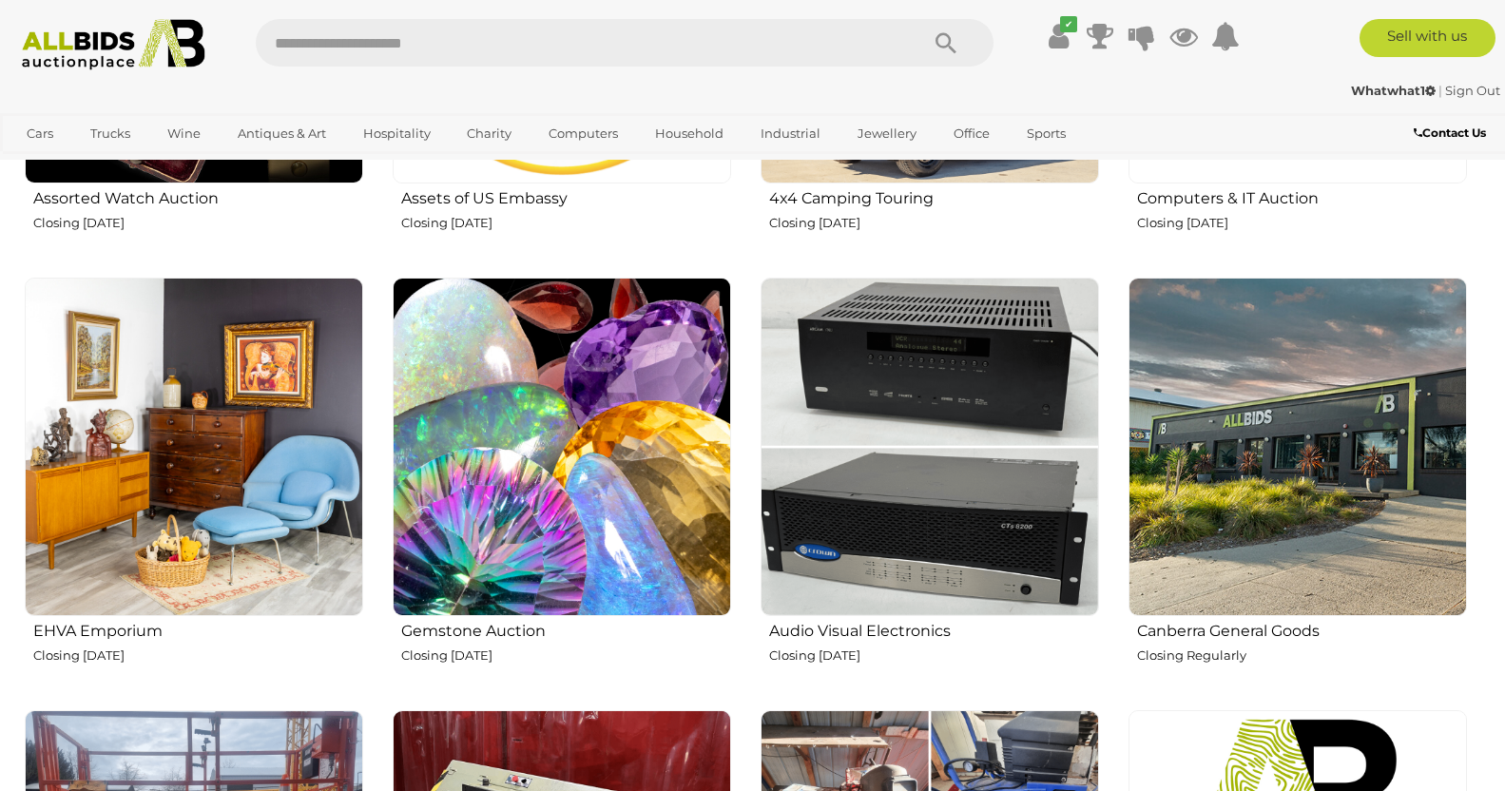  What do you see at coordinates (1297, 486) in the screenshot?
I see `a: Canberra General Goods Closing Regularly` at bounding box center [1297, 486].